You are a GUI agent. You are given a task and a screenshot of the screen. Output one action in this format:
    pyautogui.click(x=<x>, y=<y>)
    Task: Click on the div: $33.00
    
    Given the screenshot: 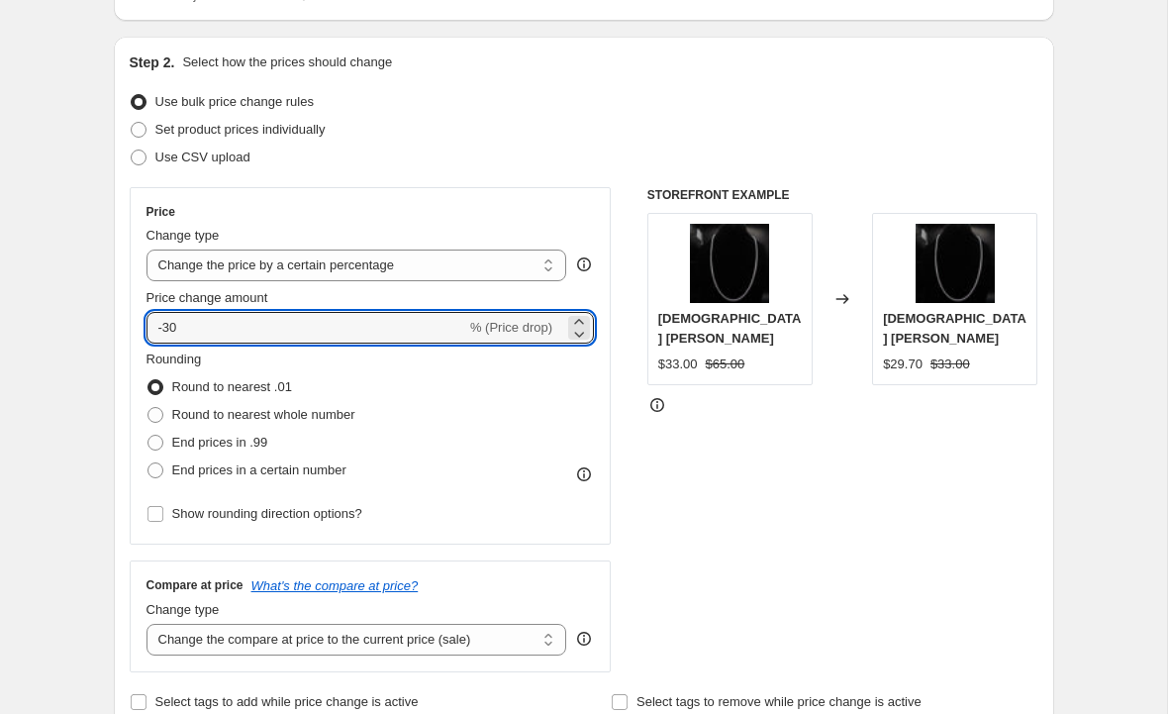 What is the action you would take?
    pyautogui.click(x=678, y=364)
    